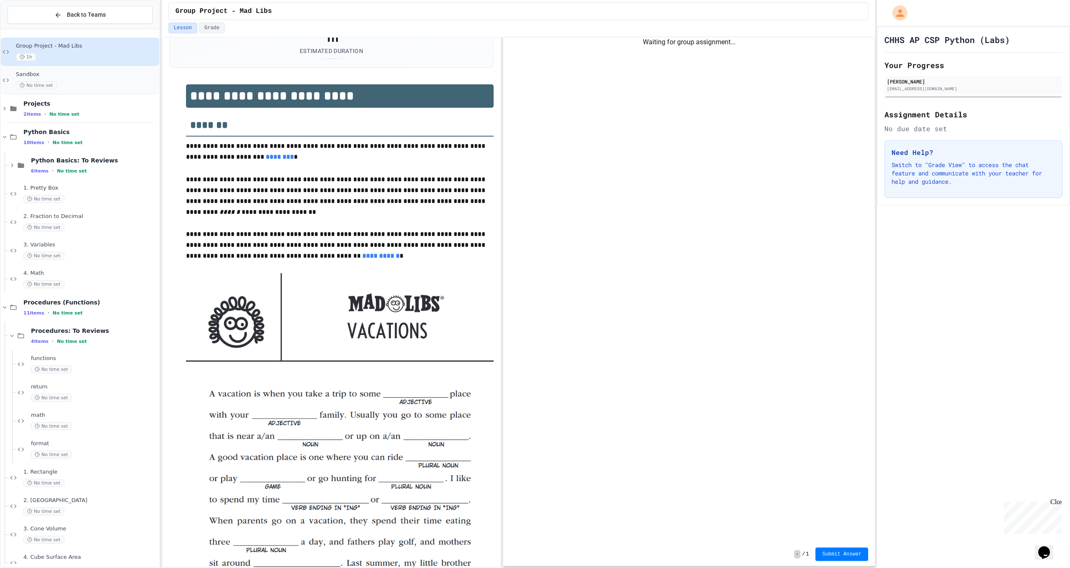  Describe the element at coordinates (90, 472) in the screenshot. I see `span: 1. Rectangle` at that location.